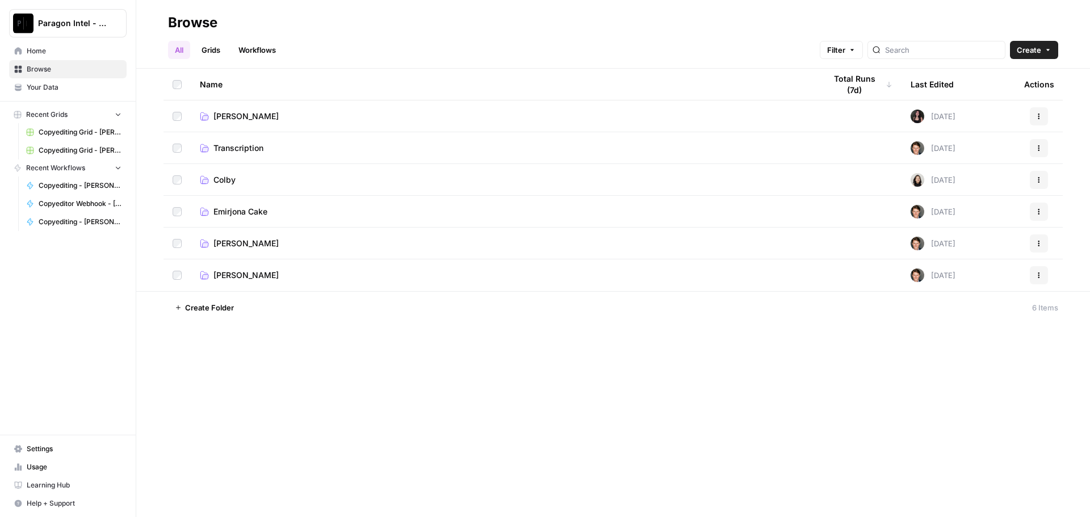 Image resolution: width=1090 pixels, height=517 pixels. What do you see at coordinates (1029, 50) in the screenshot?
I see `span: Create` at bounding box center [1029, 50].